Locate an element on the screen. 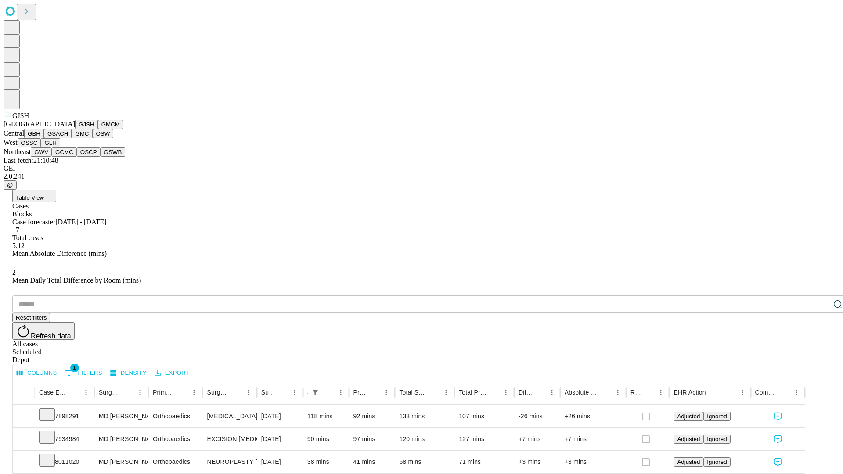 The width and height of the screenshot is (843, 474). div: 7934984 is located at coordinates (65, 439).